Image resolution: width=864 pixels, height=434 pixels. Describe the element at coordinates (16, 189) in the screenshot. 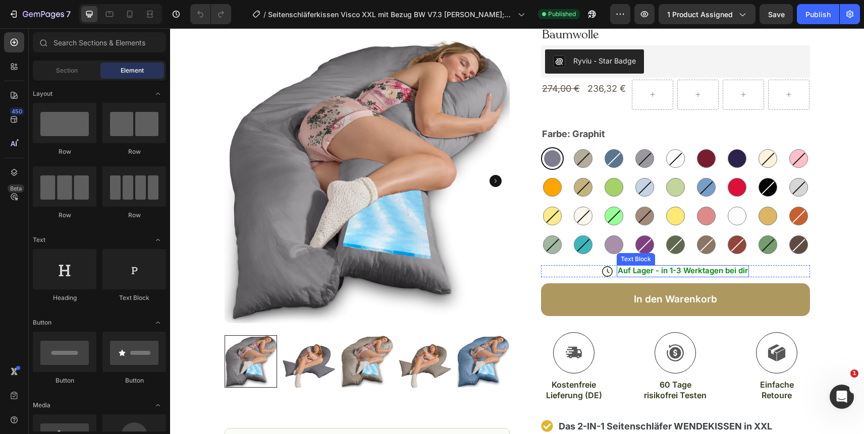

I see `div: Beta` at that location.